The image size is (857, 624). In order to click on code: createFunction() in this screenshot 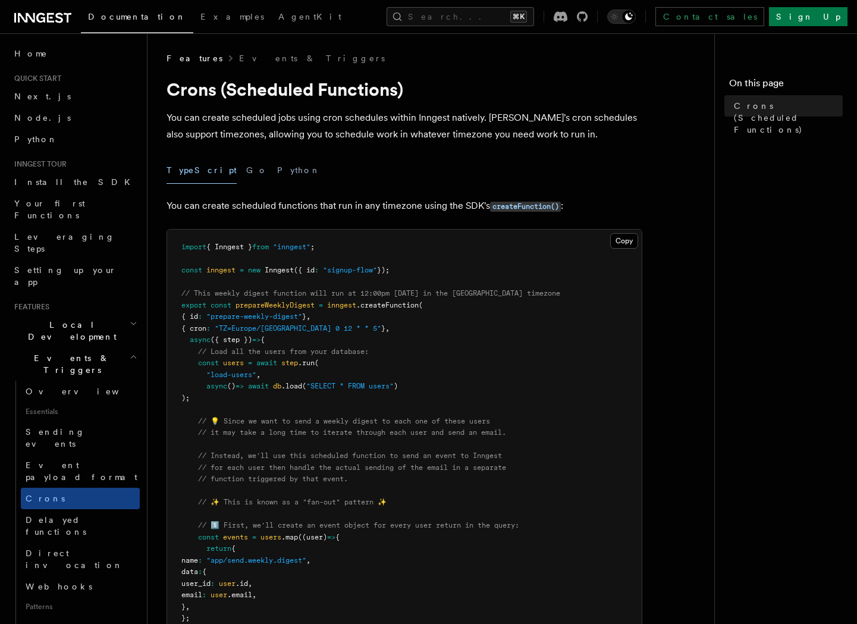, I will do `click(525, 206)`.